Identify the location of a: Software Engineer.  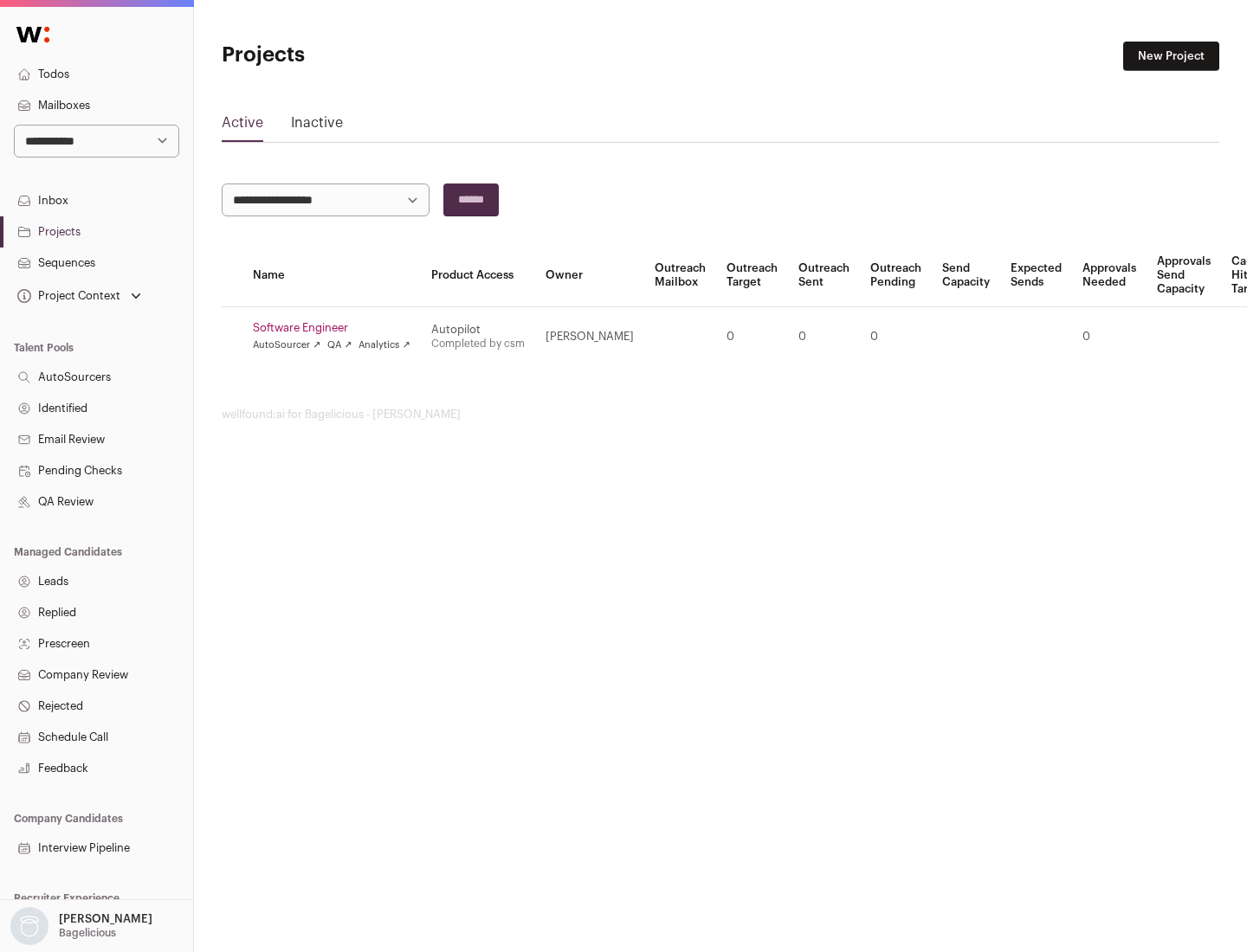
(332, 328).